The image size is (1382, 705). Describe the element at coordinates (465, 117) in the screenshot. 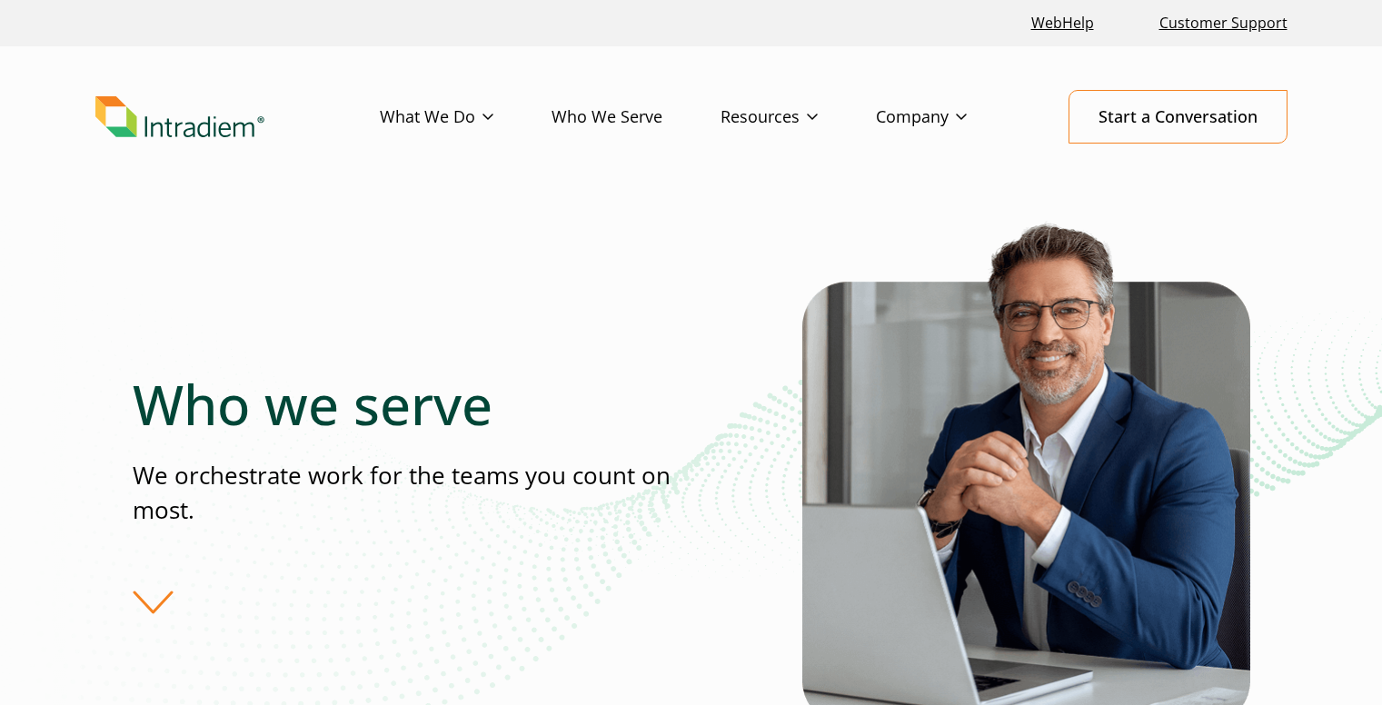

I see `a: What We Do` at that location.